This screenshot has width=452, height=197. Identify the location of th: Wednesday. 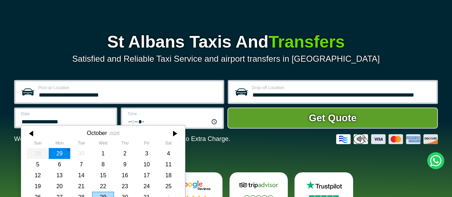
(103, 144).